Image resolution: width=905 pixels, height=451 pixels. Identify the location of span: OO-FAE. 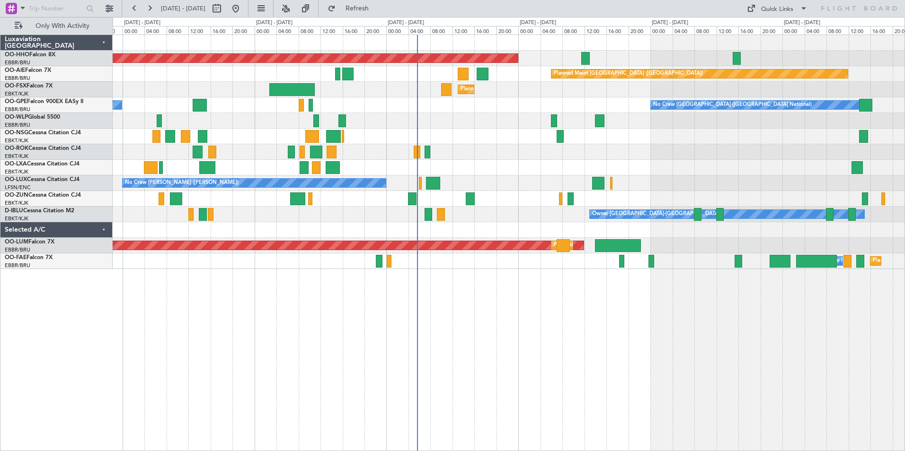
(16, 258).